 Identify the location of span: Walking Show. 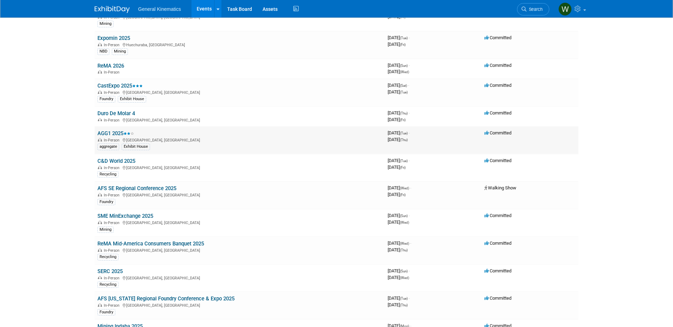
(500, 188).